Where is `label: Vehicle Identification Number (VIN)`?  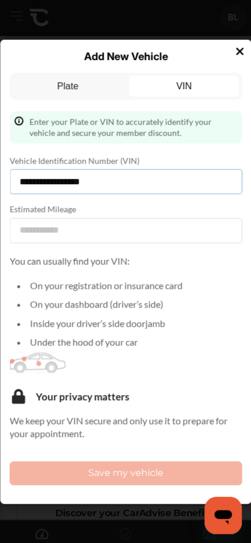
label: Vehicle Identification Number (VIN) is located at coordinates (125, 161).